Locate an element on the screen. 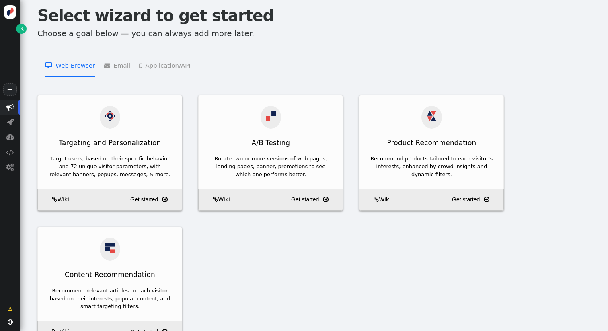 This screenshot has height=331, width=608. div: Content Recommendation is located at coordinates (110, 275).